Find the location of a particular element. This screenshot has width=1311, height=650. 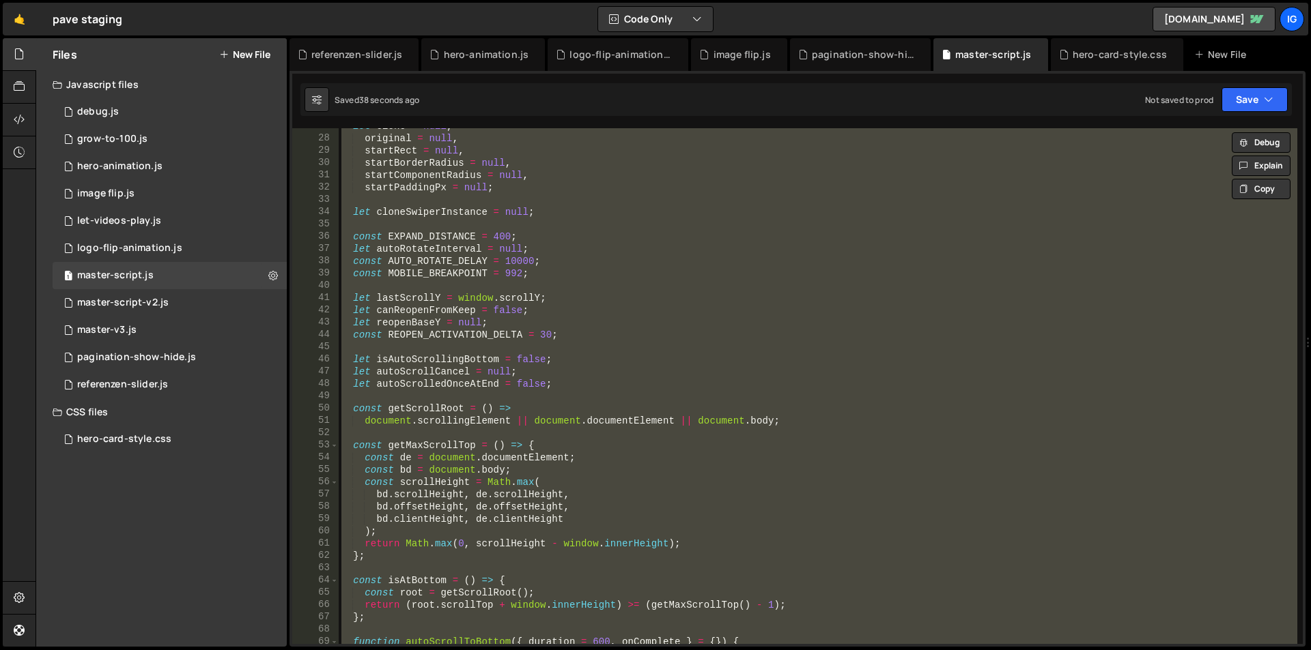

div: 34 is located at coordinates (315, 212).